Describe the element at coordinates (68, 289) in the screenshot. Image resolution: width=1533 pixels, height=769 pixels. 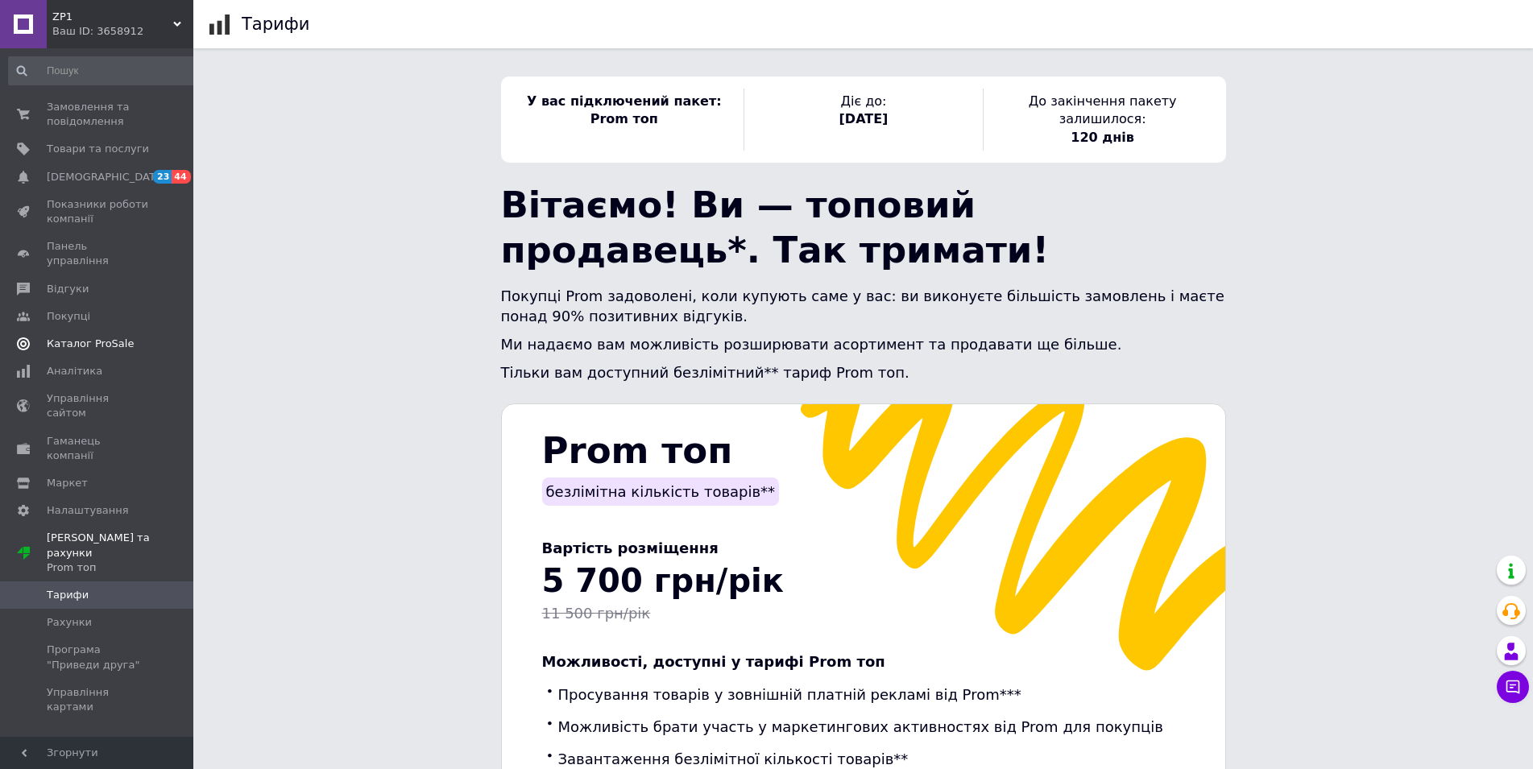
I see `span: Відгуки` at that location.